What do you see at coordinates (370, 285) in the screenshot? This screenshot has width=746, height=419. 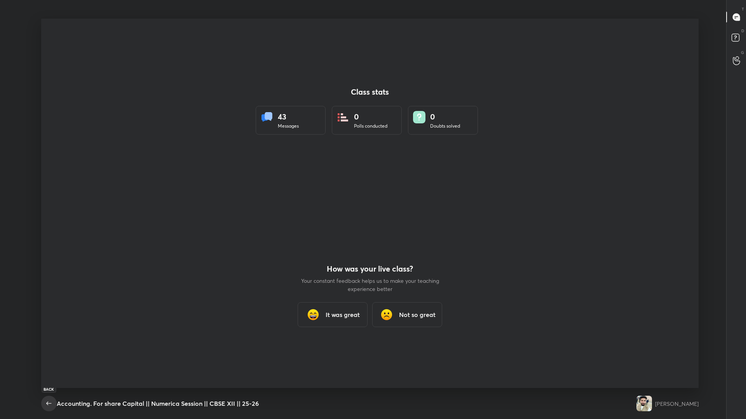 I see `p: Your constant feedback helps us to make your teaching experience better` at bounding box center [370, 285].